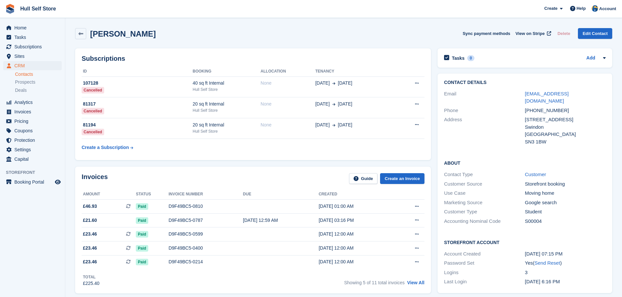 This screenshot has height=297, width=622. Describe the element at coordinates (565, 127) in the screenshot. I see `div: Swindon` at that location.